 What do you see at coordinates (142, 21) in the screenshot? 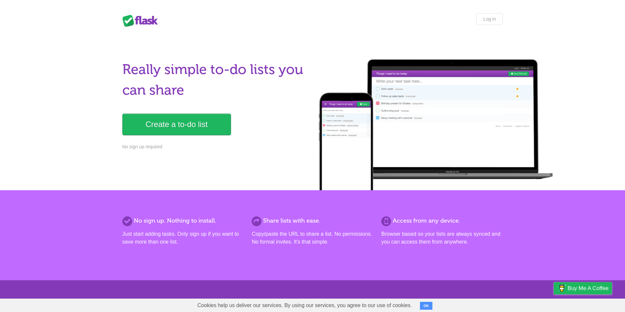
I see `div: Flask Lists` at bounding box center [142, 21].